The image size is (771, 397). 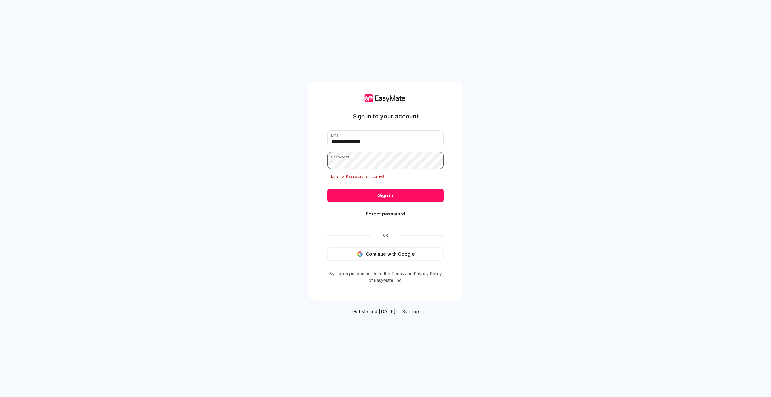 I want to click on p: Email or Password is incorrect., so click(x=386, y=176).